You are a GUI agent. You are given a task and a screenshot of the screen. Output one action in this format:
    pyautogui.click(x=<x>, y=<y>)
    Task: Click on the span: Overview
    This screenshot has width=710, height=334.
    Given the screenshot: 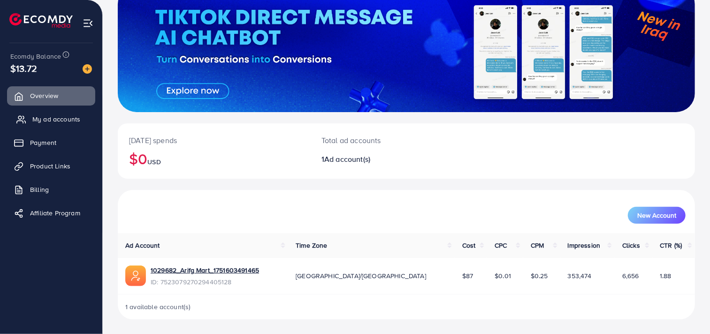 What is the action you would take?
    pyautogui.click(x=44, y=96)
    